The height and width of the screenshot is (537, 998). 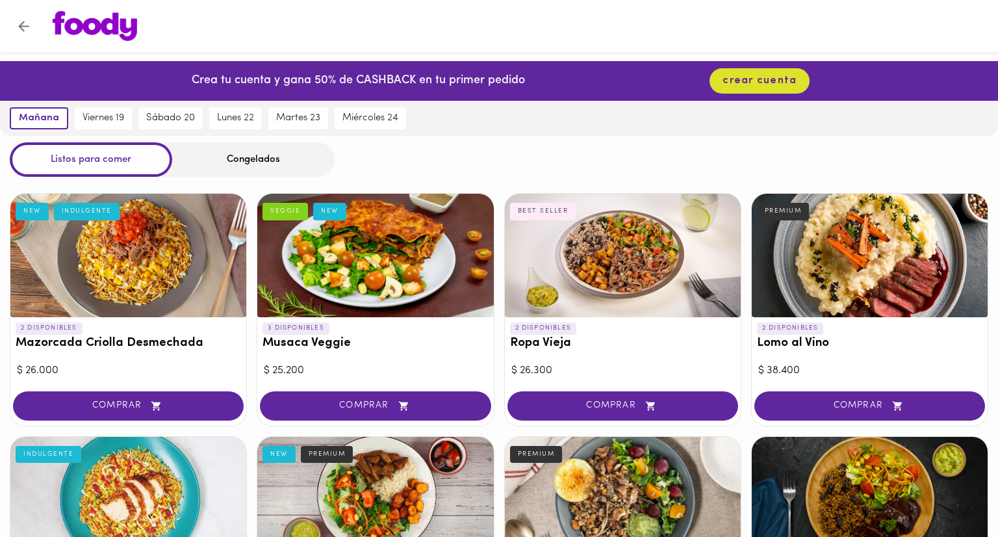 What do you see at coordinates (370, 118) in the screenshot?
I see `button: miércoles 24` at bounding box center [370, 118].